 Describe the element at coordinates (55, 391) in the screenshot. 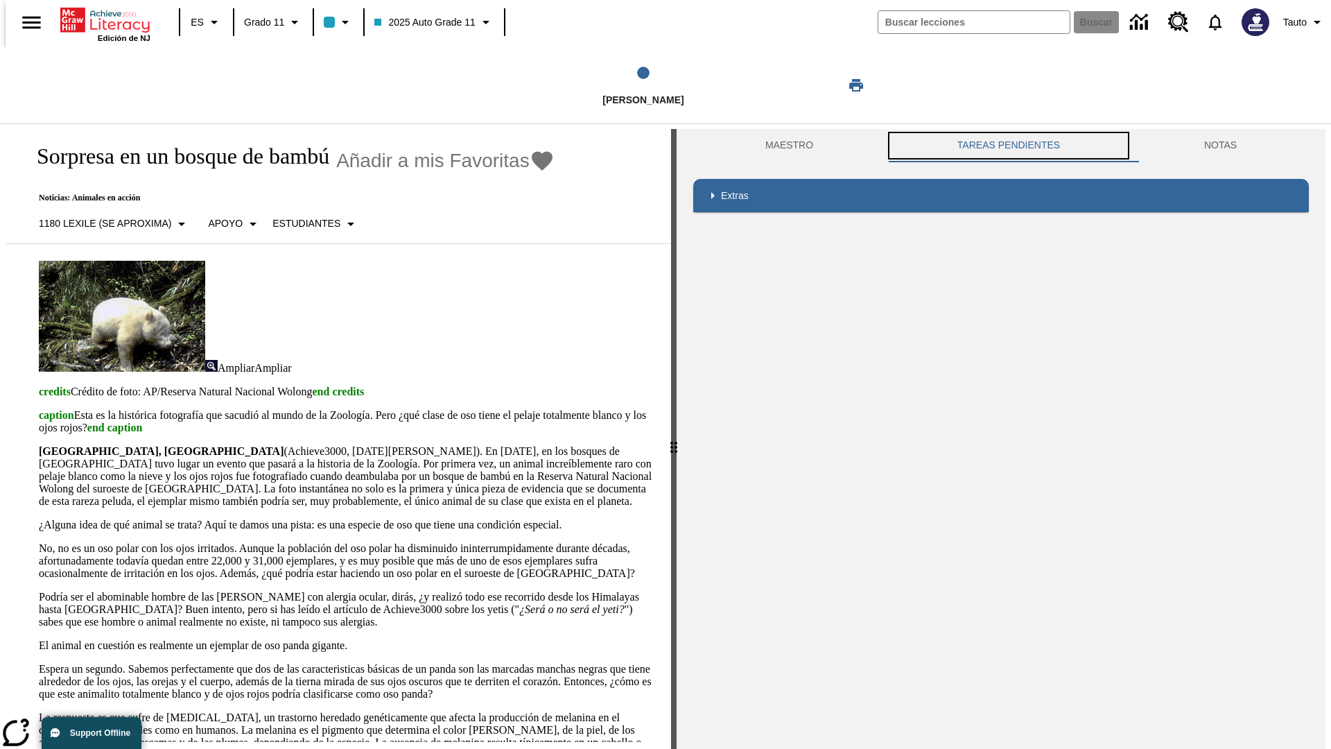

I see `span: credits` at that location.